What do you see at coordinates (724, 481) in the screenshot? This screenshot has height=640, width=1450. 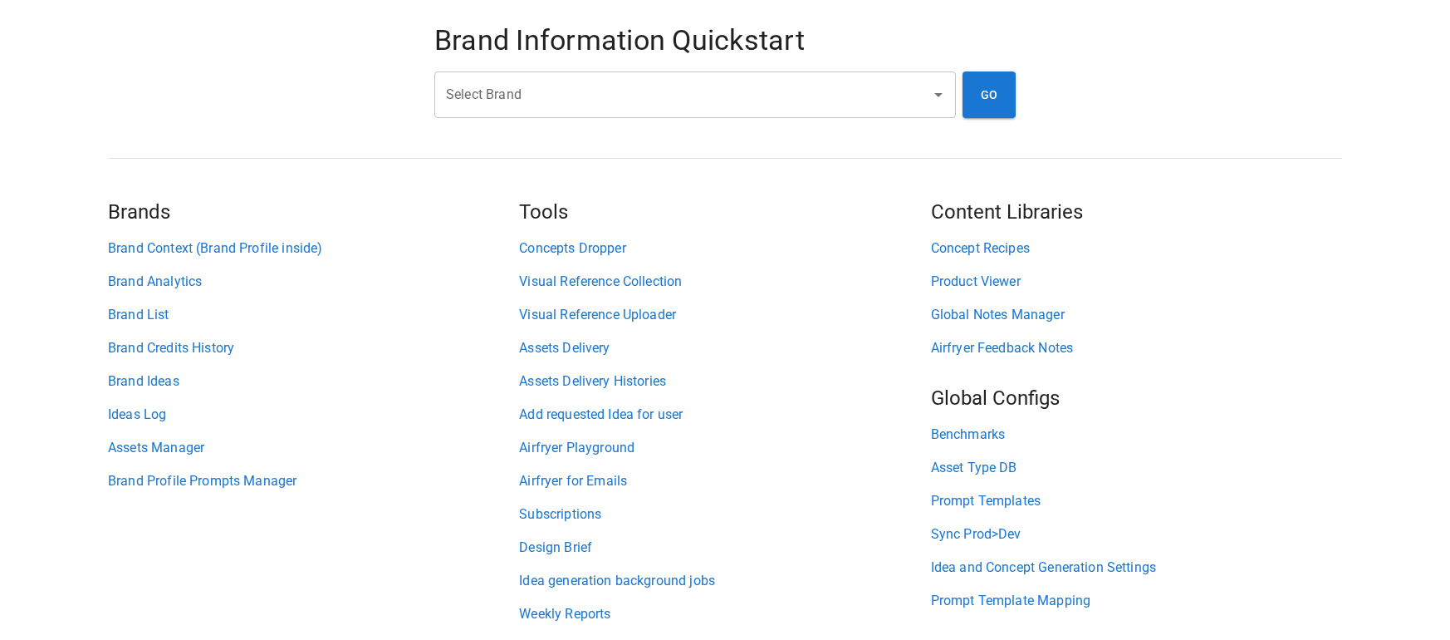 I see `a: Airfryer for Emails` at bounding box center [724, 481].